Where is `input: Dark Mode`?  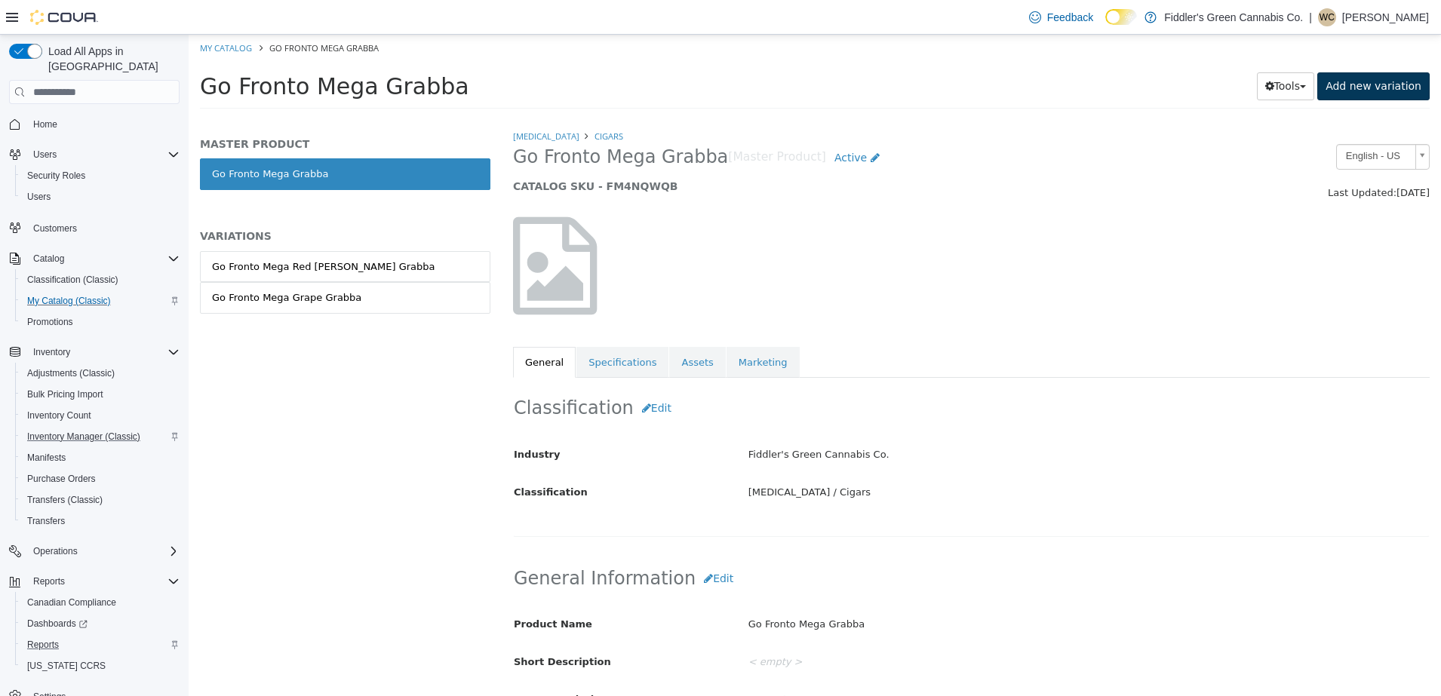
input: Dark Mode is located at coordinates (1121, 17).